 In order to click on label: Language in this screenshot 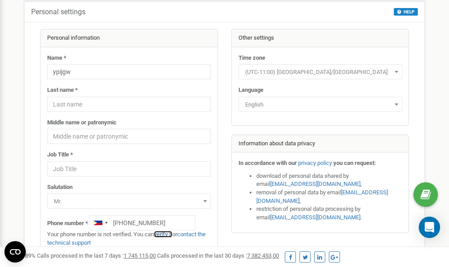, I will do `click(251, 90)`.